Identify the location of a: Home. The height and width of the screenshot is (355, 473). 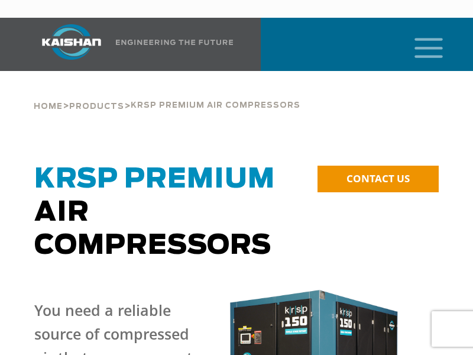
(48, 106).